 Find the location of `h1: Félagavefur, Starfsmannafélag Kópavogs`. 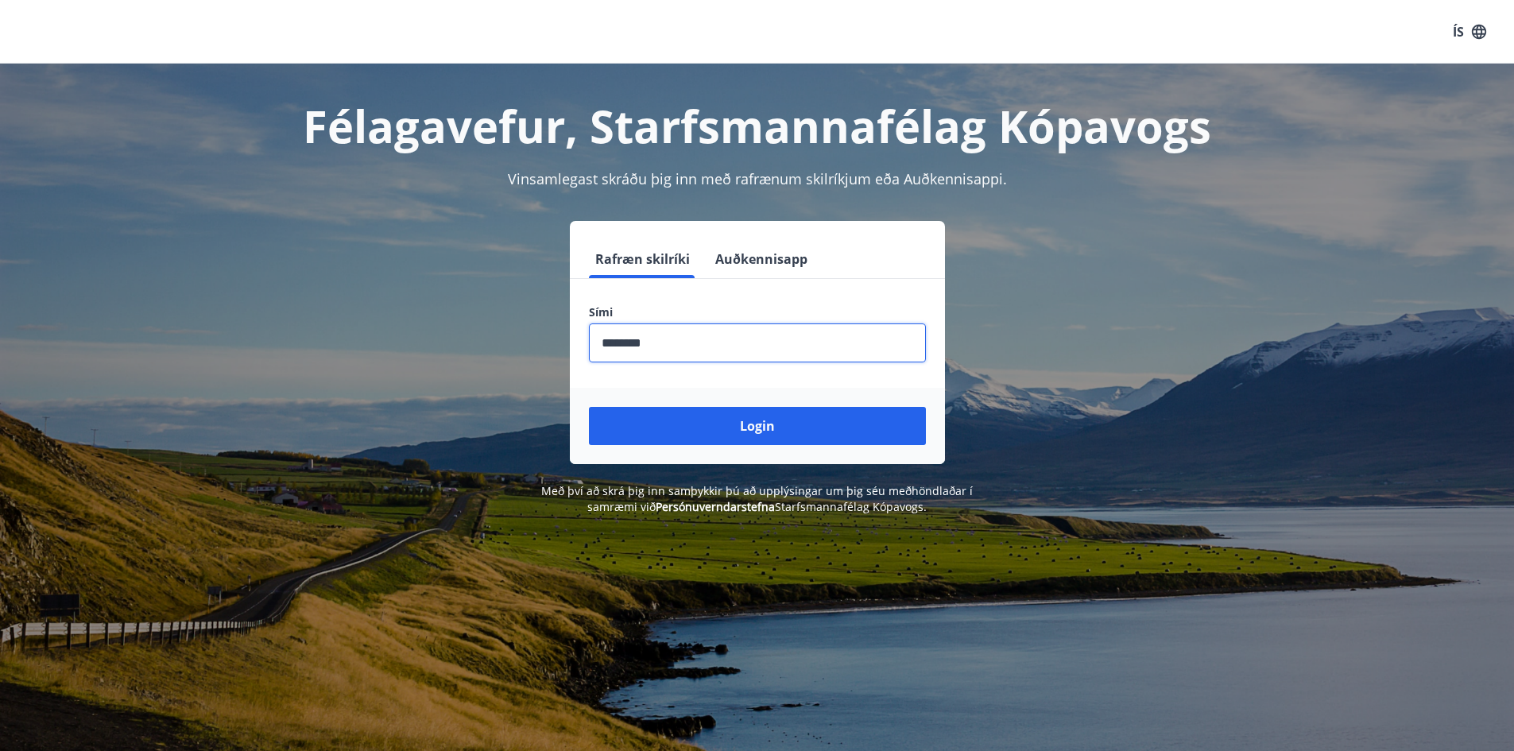

h1: Félagavefur, Starfsmannafélag Kópavogs is located at coordinates (757, 126).